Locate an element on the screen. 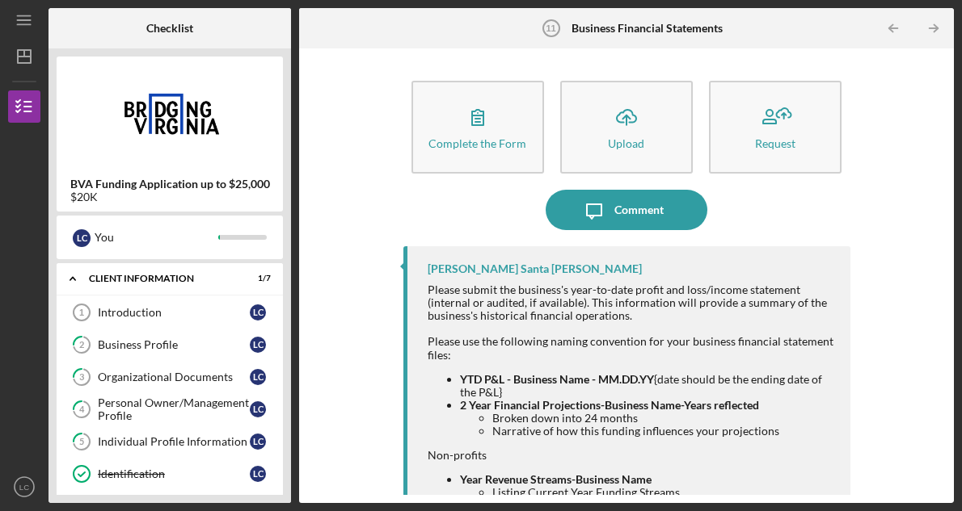 The width and height of the screenshot is (962, 511). div: Please use the following naming convention for your business financial statement files: is located at coordinates (630, 348).